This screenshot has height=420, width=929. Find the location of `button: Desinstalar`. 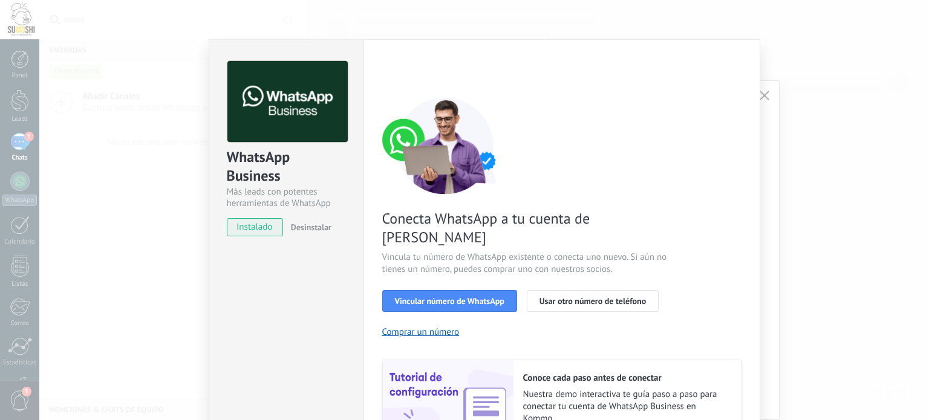

button: Desinstalar is located at coordinates (308, 227).